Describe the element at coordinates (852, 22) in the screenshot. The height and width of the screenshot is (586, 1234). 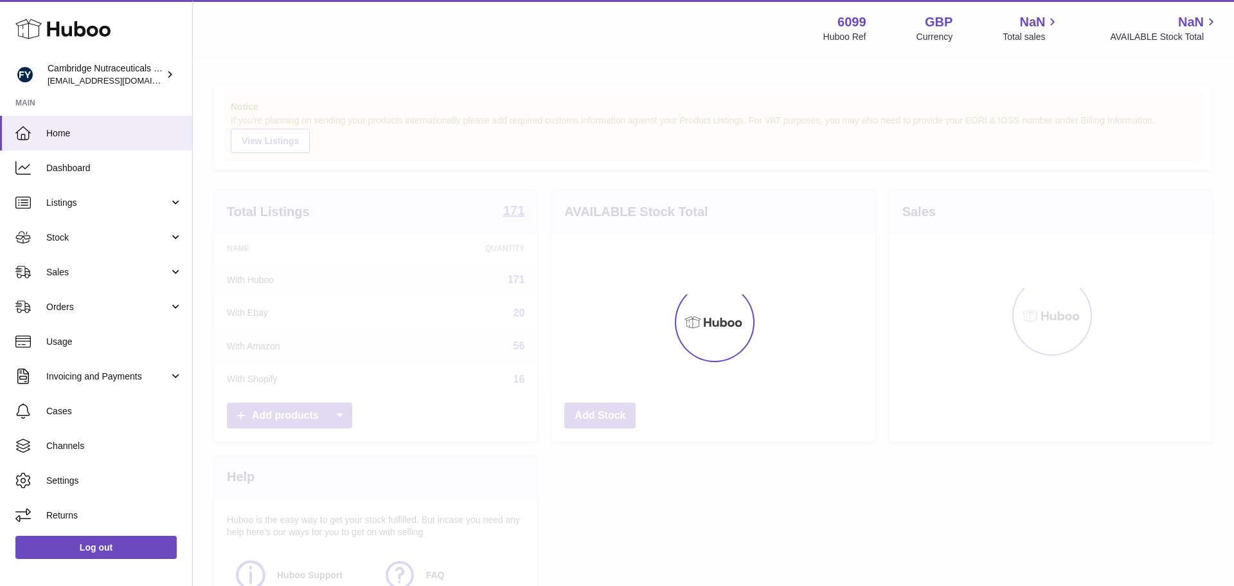
I see `strong: 6099` at that location.